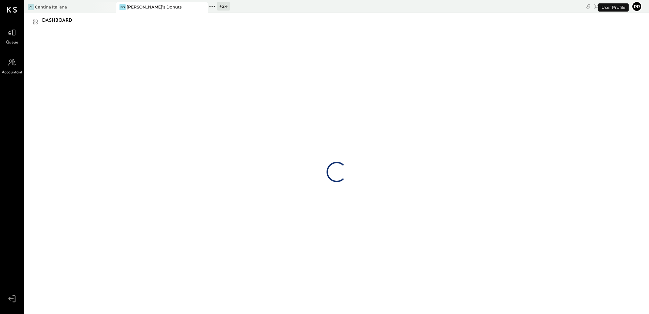 The height and width of the screenshot is (314, 649). Describe the element at coordinates (12, 66) in the screenshot. I see `a: Accountant` at that location.